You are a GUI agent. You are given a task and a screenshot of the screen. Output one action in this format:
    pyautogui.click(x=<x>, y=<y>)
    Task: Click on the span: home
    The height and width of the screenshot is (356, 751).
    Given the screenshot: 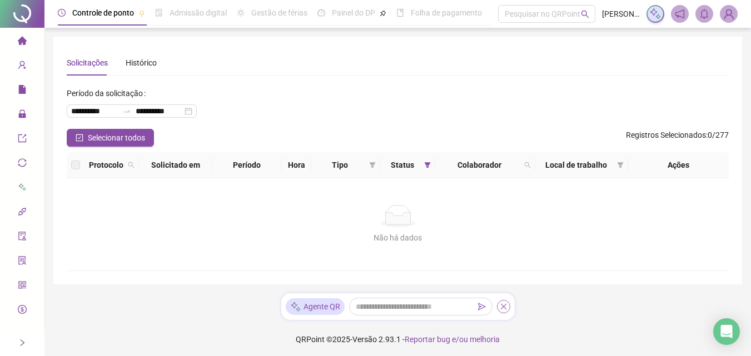 What is the action you would take?
    pyautogui.click(x=22, y=42)
    